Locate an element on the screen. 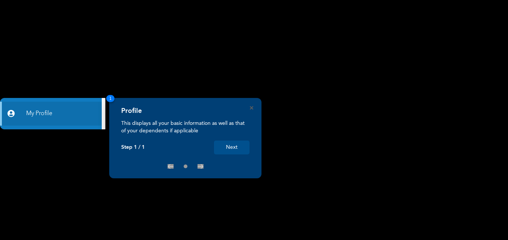  span: 1 is located at coordinates (110, 98).